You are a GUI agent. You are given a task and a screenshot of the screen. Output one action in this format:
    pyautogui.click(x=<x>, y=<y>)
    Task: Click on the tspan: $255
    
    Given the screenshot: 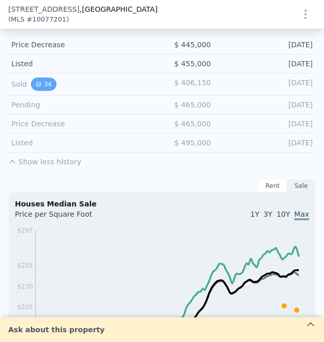 What is the action you would take?
    pyautogui.click(x=25, y=266)
    